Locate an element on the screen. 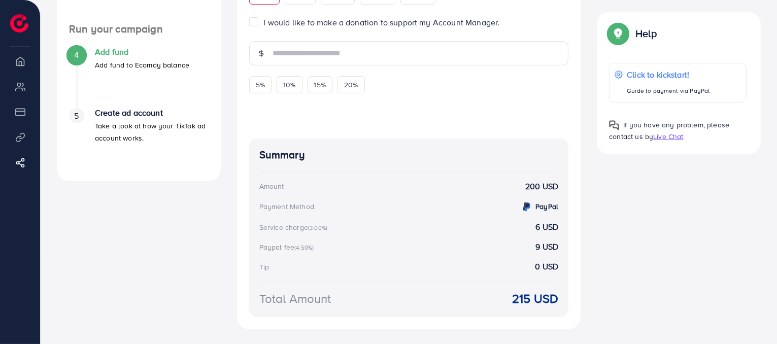 The width and height of the screenshot is (777, 344). p: Click to kickstart! is located at coordinates (668, 75).